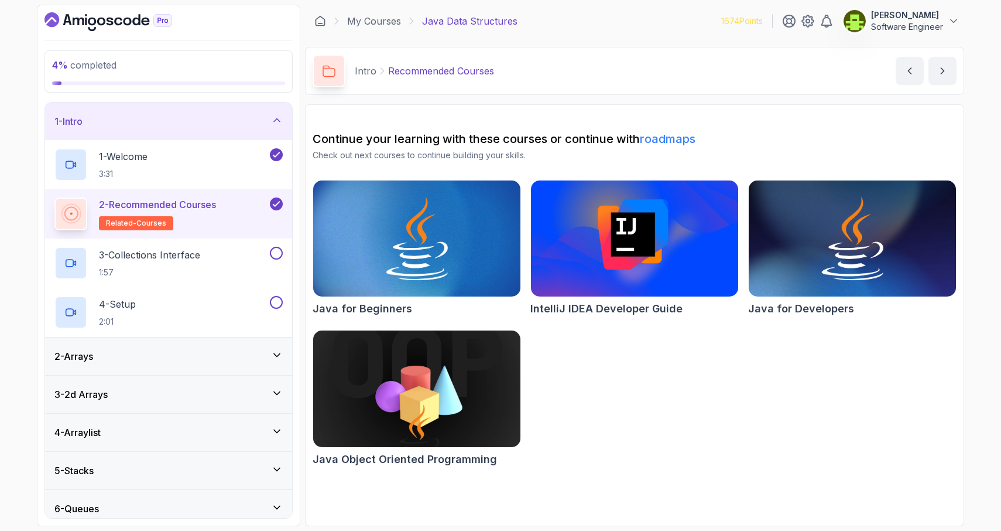 The height and width of the screenshot is (531, 1001). I want to click on p: 2 - Recommended Courses, so click(158, 204).